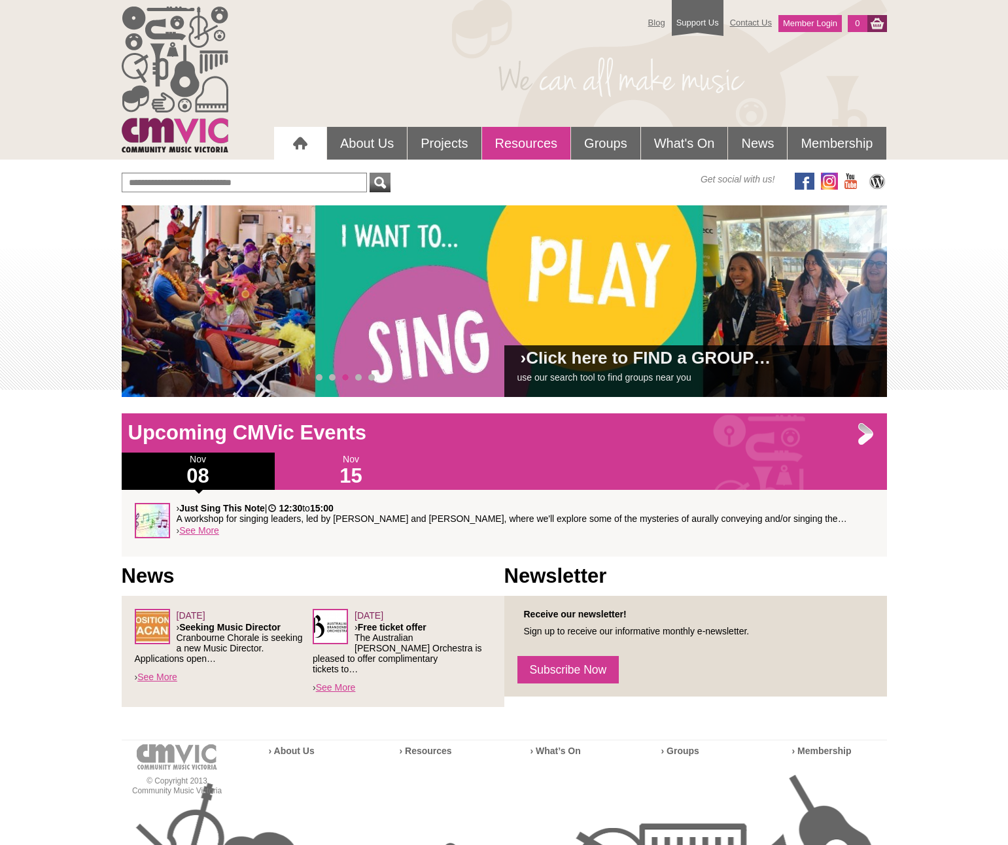  I want to click on img: icon-instagram.png, so click(830, 181).